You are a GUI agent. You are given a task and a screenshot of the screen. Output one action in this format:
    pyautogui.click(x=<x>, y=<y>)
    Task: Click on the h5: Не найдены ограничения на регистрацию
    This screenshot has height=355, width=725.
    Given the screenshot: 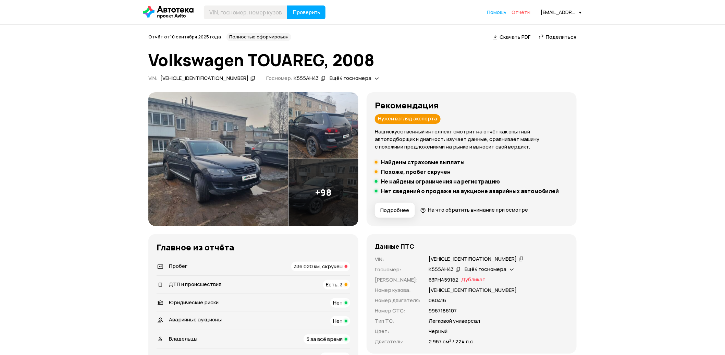 What is the action you would take?
    pyautogui.click(x=440, y=181)
    